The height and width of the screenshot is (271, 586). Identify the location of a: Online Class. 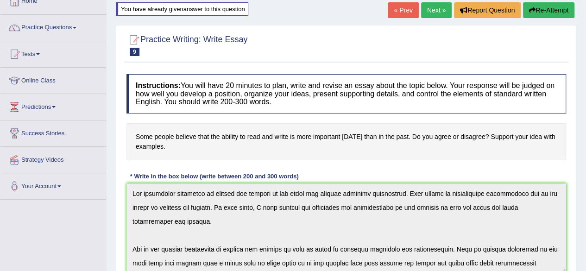
(53, 79).